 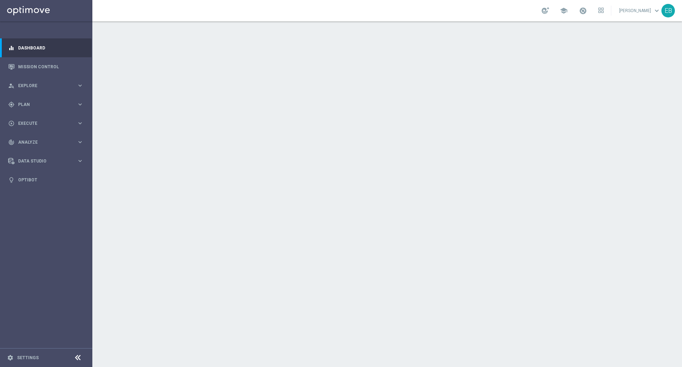 What do you see at coordinates (47, 86) in the screenshot?
I see `span: Explore` at bounding box center [47, 86].